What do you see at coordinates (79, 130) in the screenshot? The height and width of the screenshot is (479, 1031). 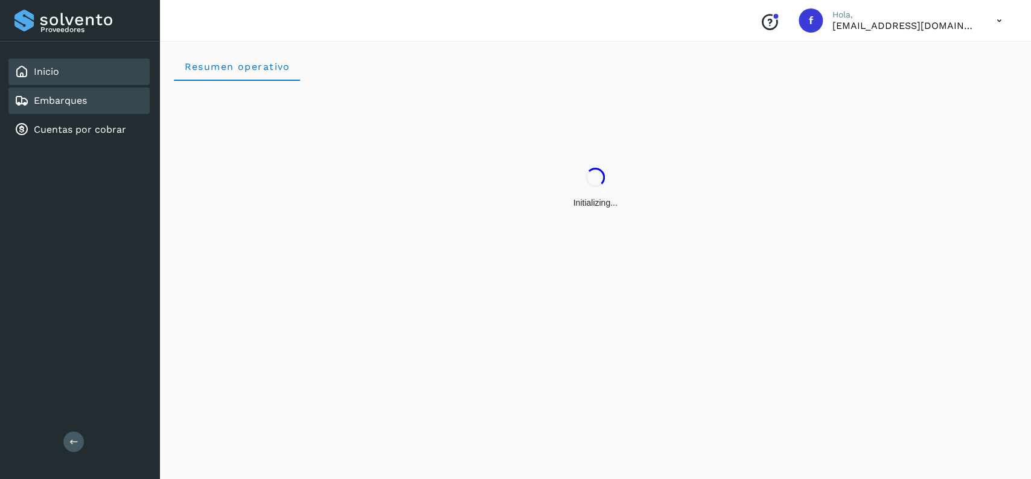 I see `div: Cuentas por cobrar` at bounding box center [79, 130].